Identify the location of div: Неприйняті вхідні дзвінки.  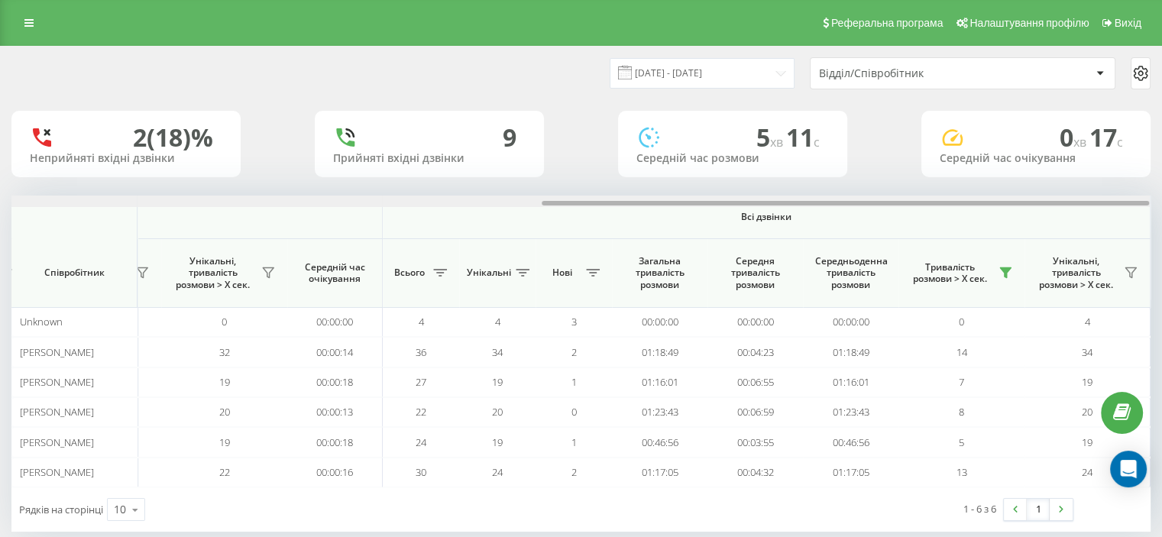
(126, 158).